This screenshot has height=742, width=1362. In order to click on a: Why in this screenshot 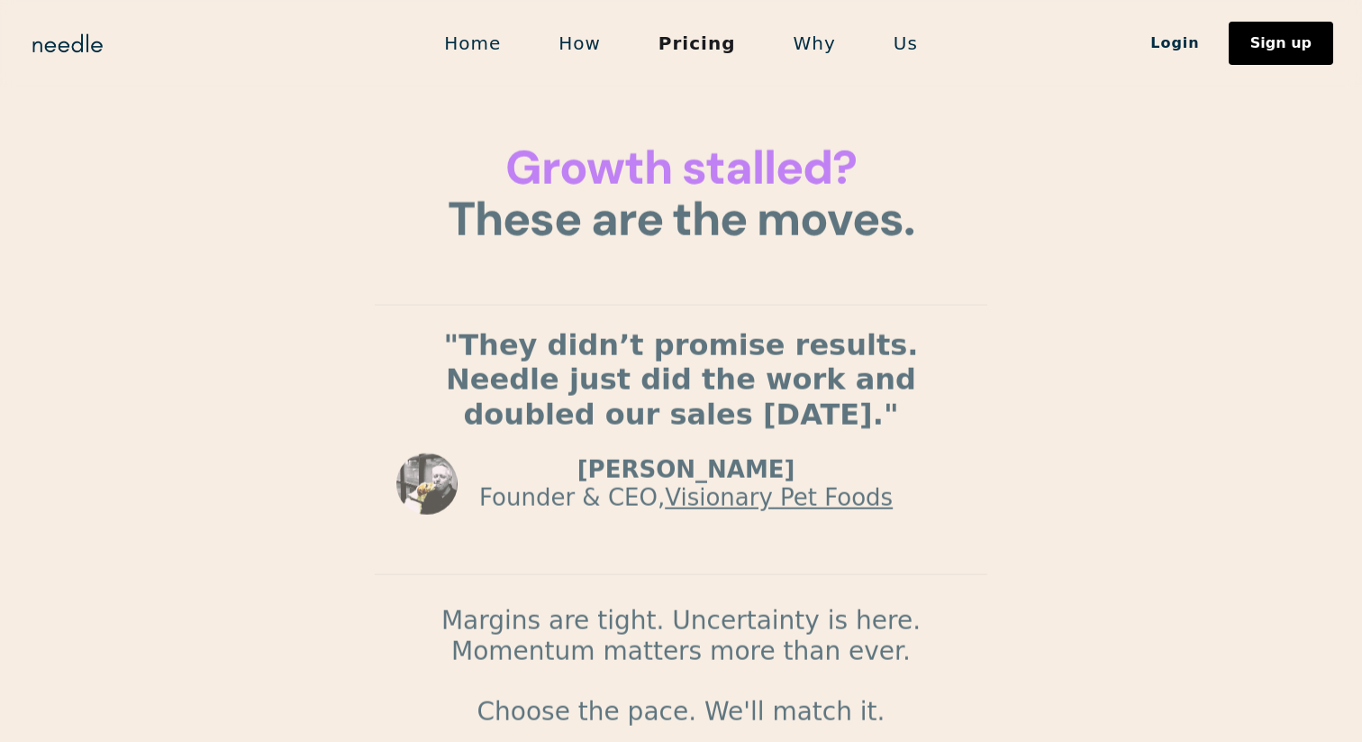, I will do `click(815, 43)`.